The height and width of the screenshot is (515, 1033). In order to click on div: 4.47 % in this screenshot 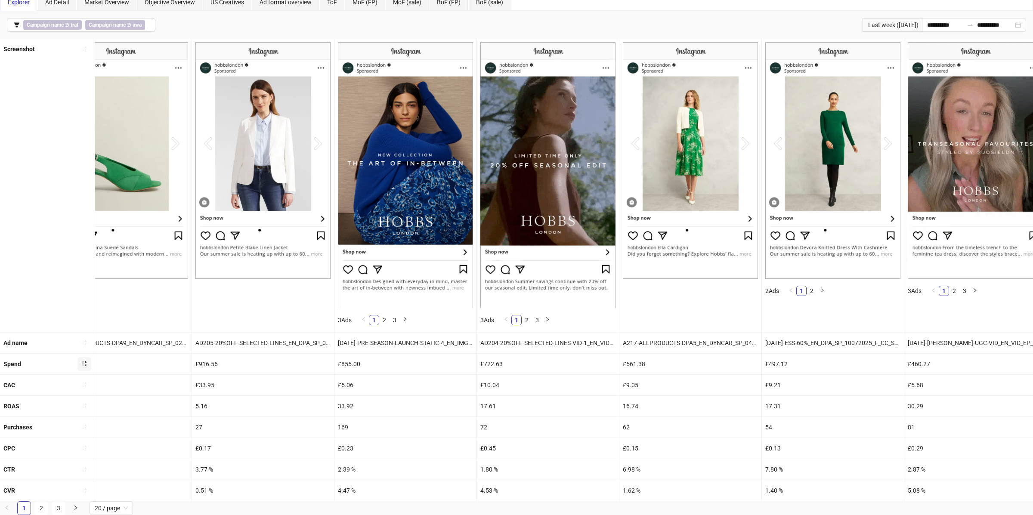, I will do `click(405, 490)`.